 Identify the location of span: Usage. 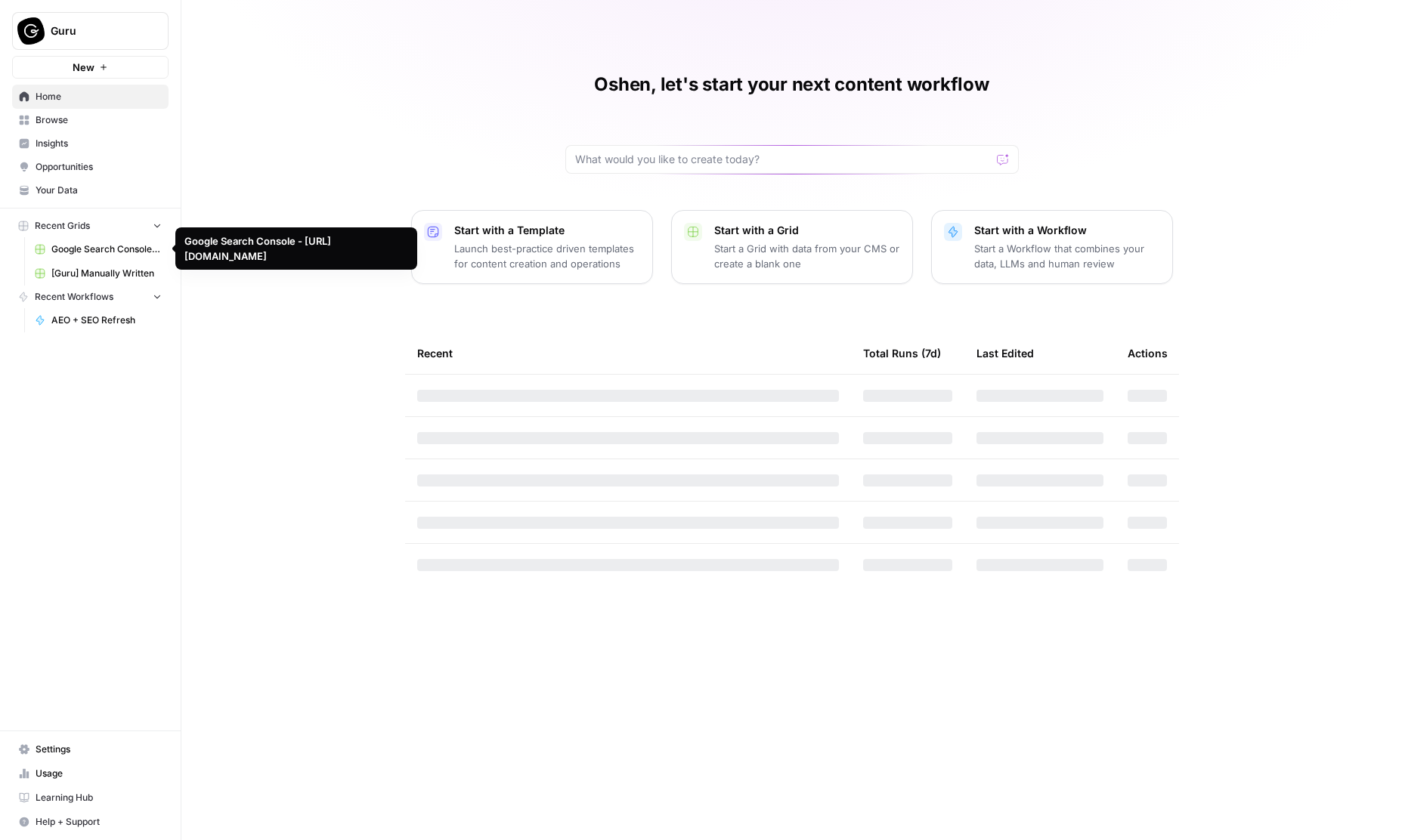
(99, 774).